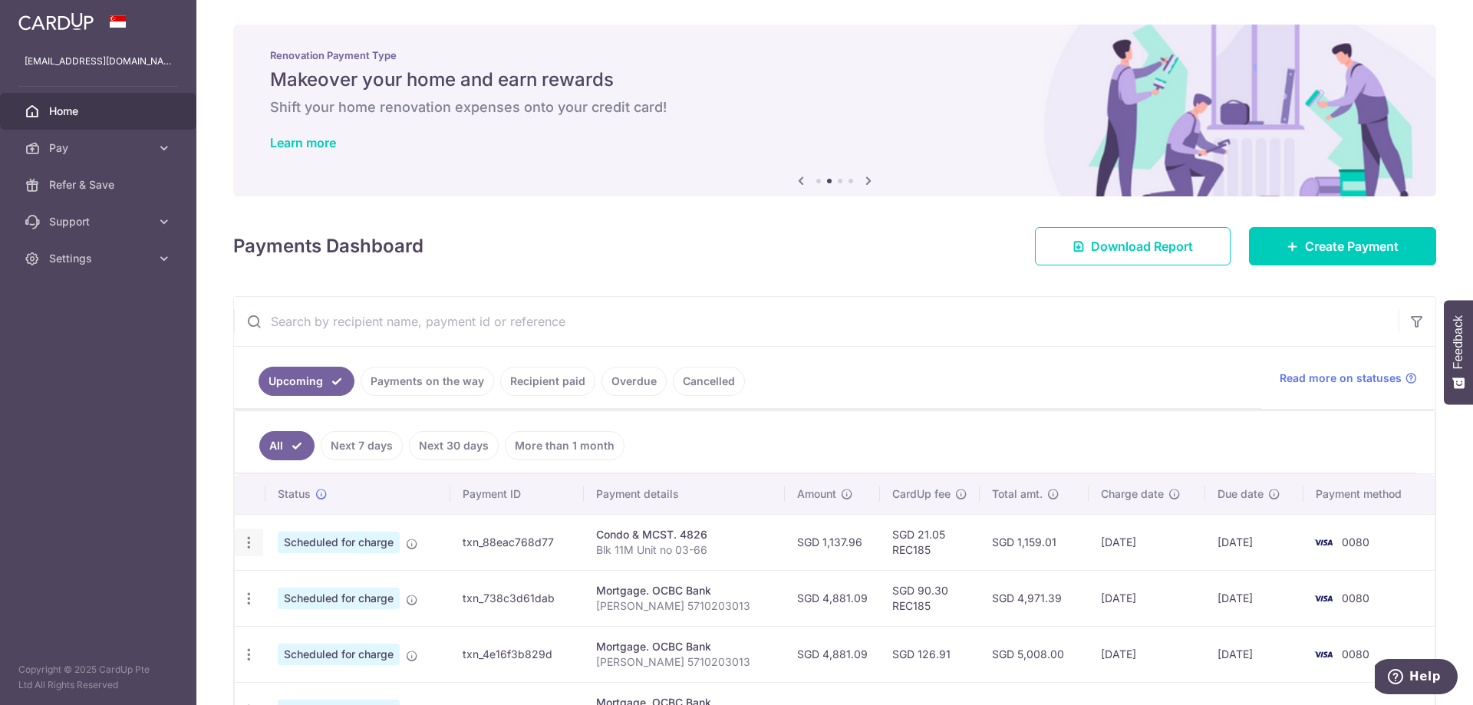 Image resolution: width=1473 pixels, height=705 pixels. I want to click on h6: Shift your home renovation expenses onto your credit card!, so click(835, 107).